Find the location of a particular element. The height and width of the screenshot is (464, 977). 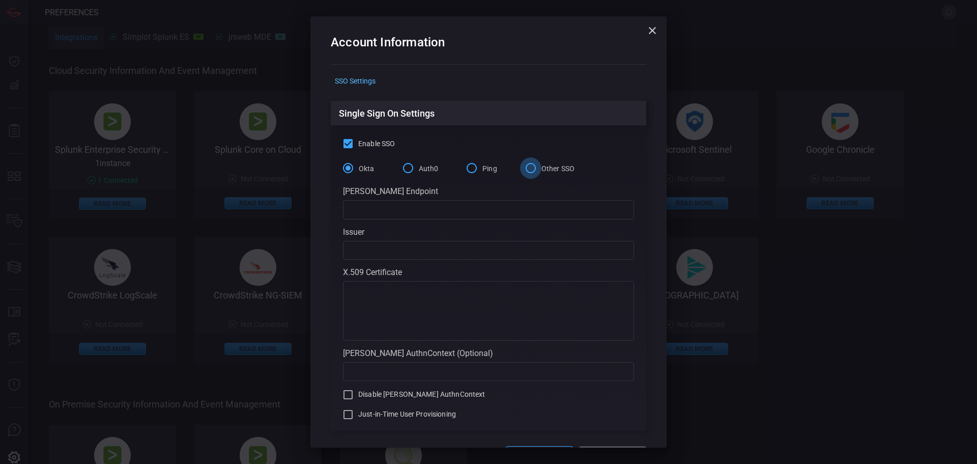

button: Cancel is located at coordinates (539, 454).